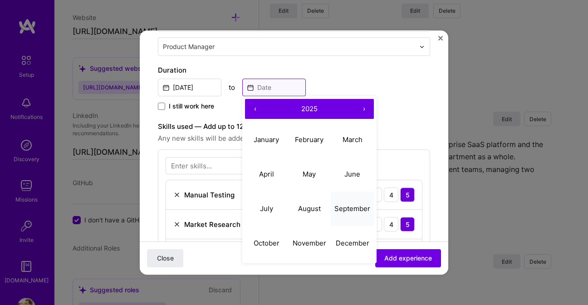 This screenshot has height=305, width=588. Describe the element at coordinates (294, 138) in the screenshot. I see `span: Any new skills will be added to your profile.` at that location.